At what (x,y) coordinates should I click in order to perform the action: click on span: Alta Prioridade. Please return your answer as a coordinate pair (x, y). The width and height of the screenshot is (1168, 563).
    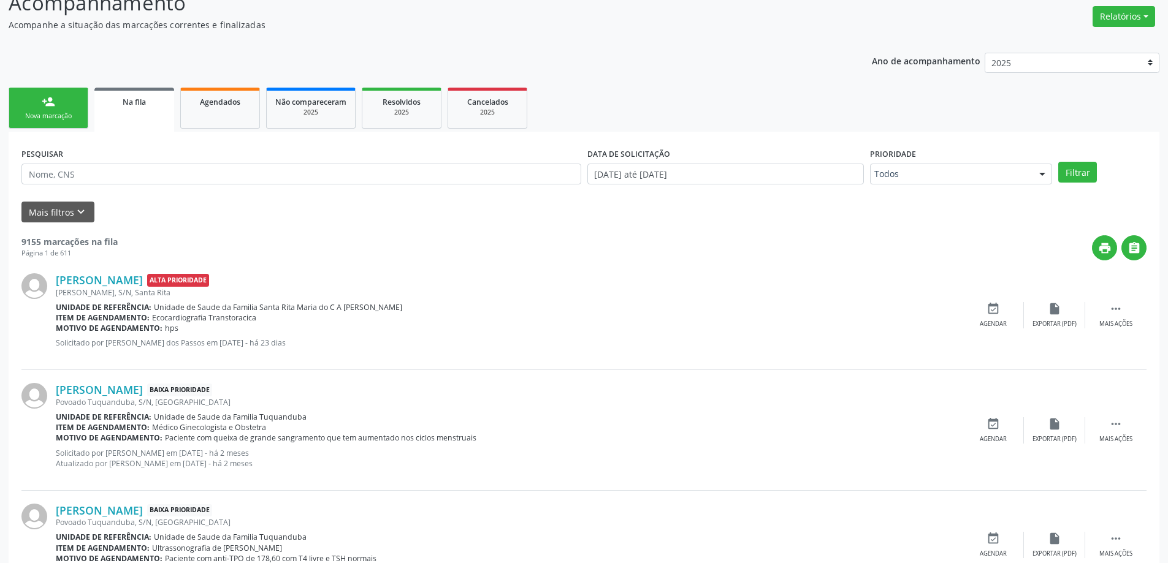
    Looking at the image, I should click on (178, 280).